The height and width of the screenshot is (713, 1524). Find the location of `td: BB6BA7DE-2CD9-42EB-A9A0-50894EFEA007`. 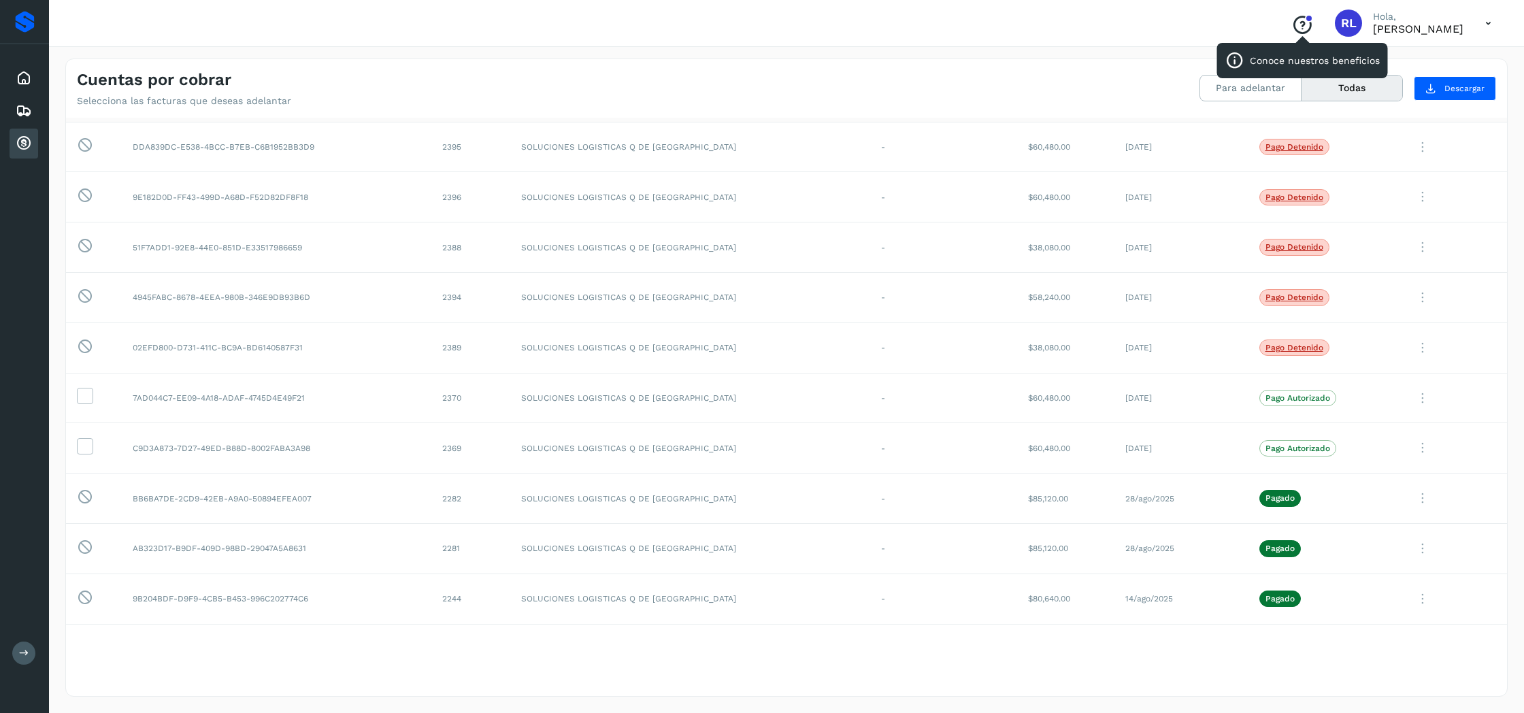

td: BB6BA7DE-2CD9-42EB-A9A0-50894EFEA007 is located at coordinates (276, 499).